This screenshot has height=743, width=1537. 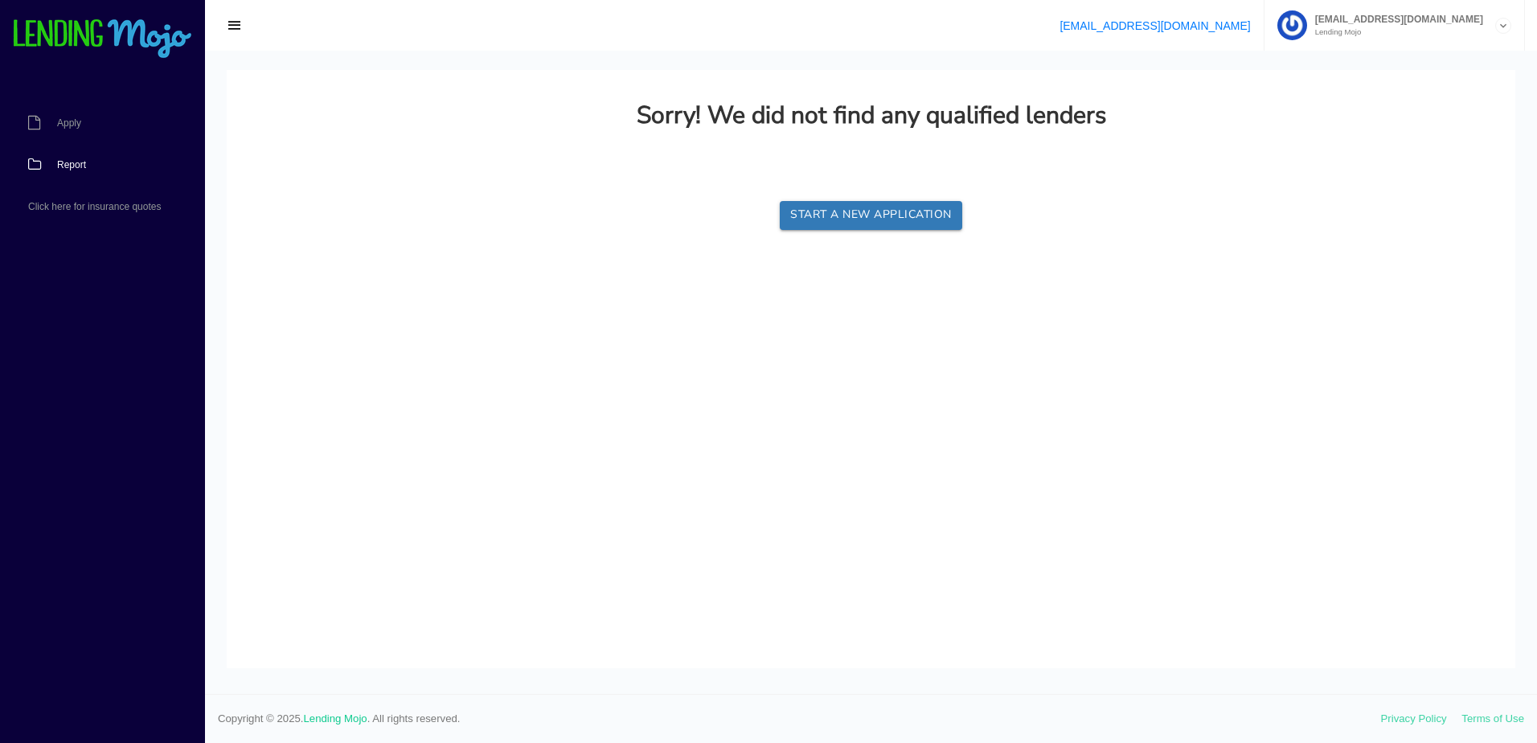 I want to click on span: Click here for insurance quotes, so click(x=94, y=207).